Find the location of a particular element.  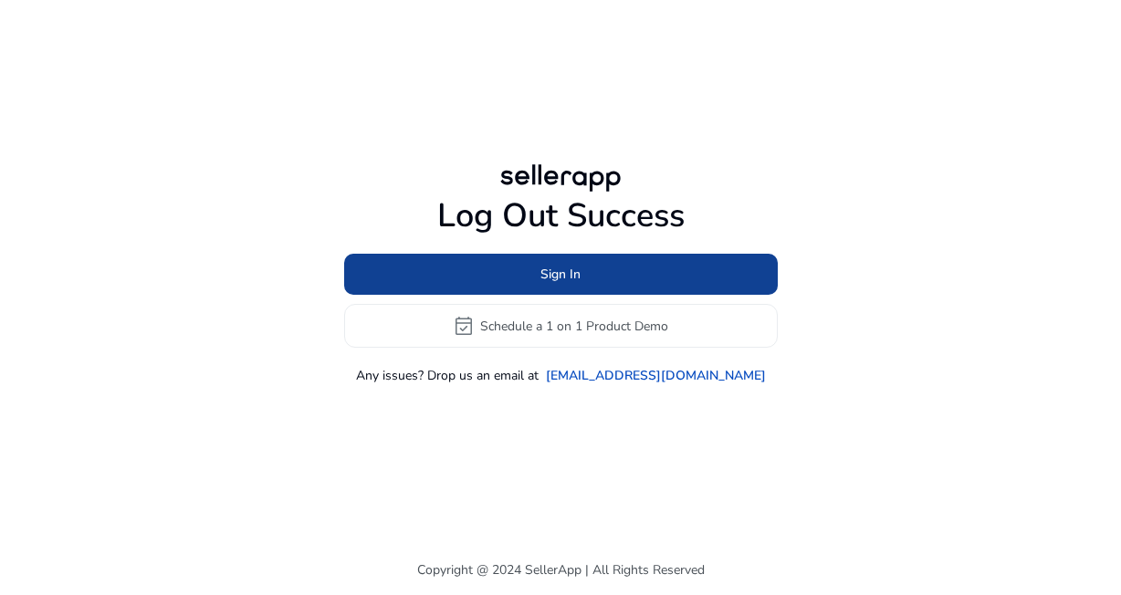

p: Any issues? Drop us an email at is located at coordinates (447, 375).